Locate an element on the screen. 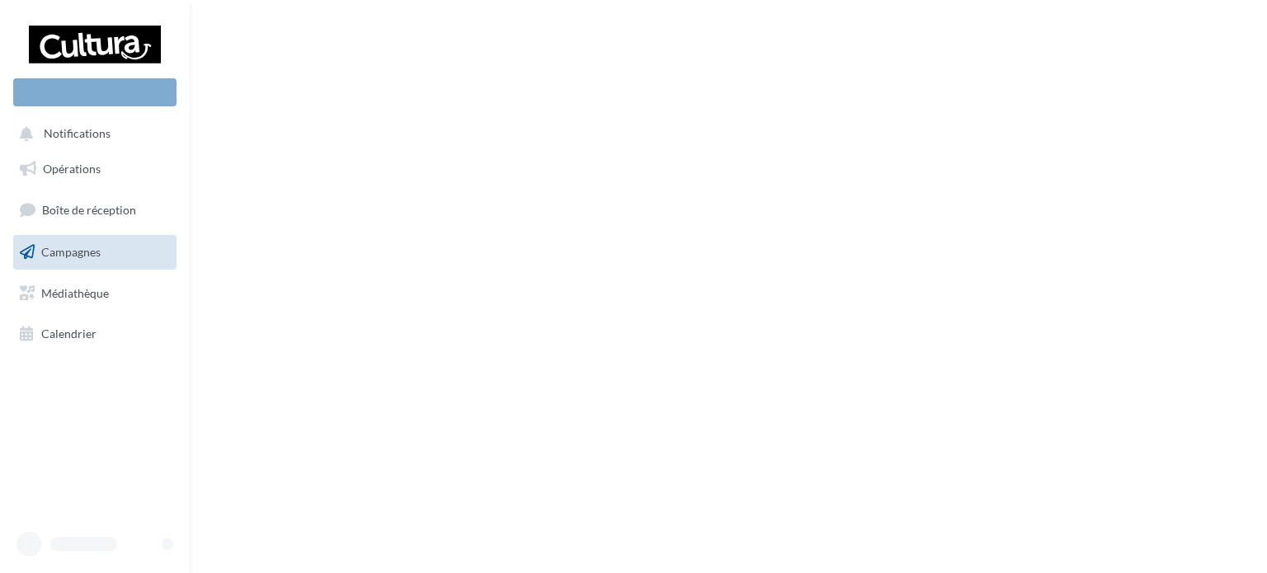 This screenshot has width=1267, height=573. span: Calendrier is located at coordinates (68, 333).